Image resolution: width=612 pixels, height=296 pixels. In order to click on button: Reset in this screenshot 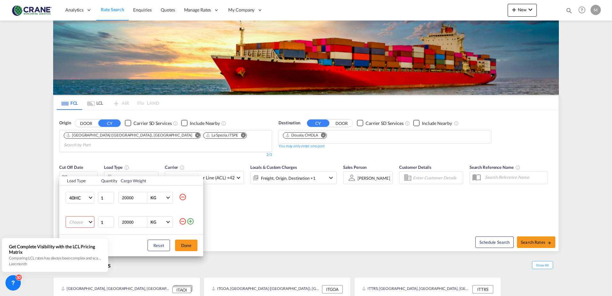, I will do `click(159, 245)`.